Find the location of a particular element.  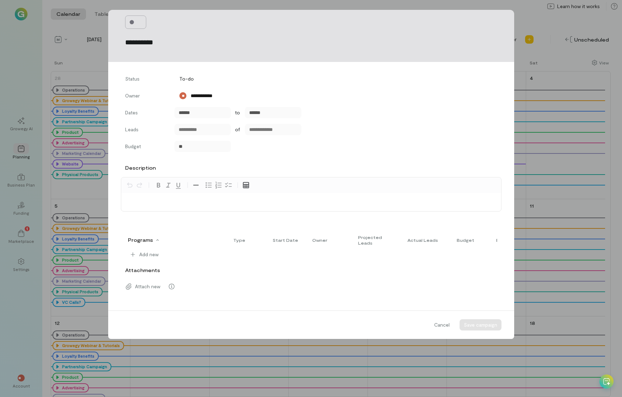

label: Attachments is located at coordinates (142, 271).